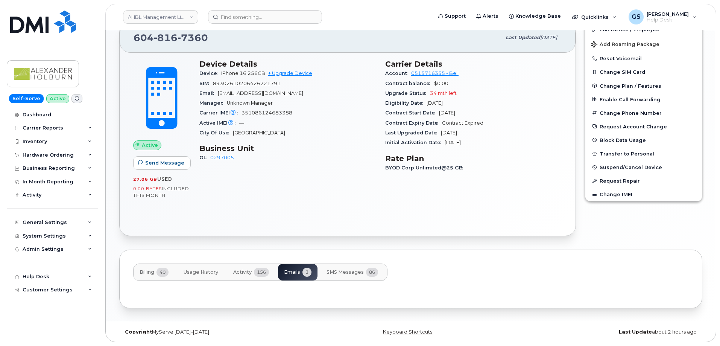 The image size is (720, 346). I want to click on span: Upgrade Status, so click(408, 93).